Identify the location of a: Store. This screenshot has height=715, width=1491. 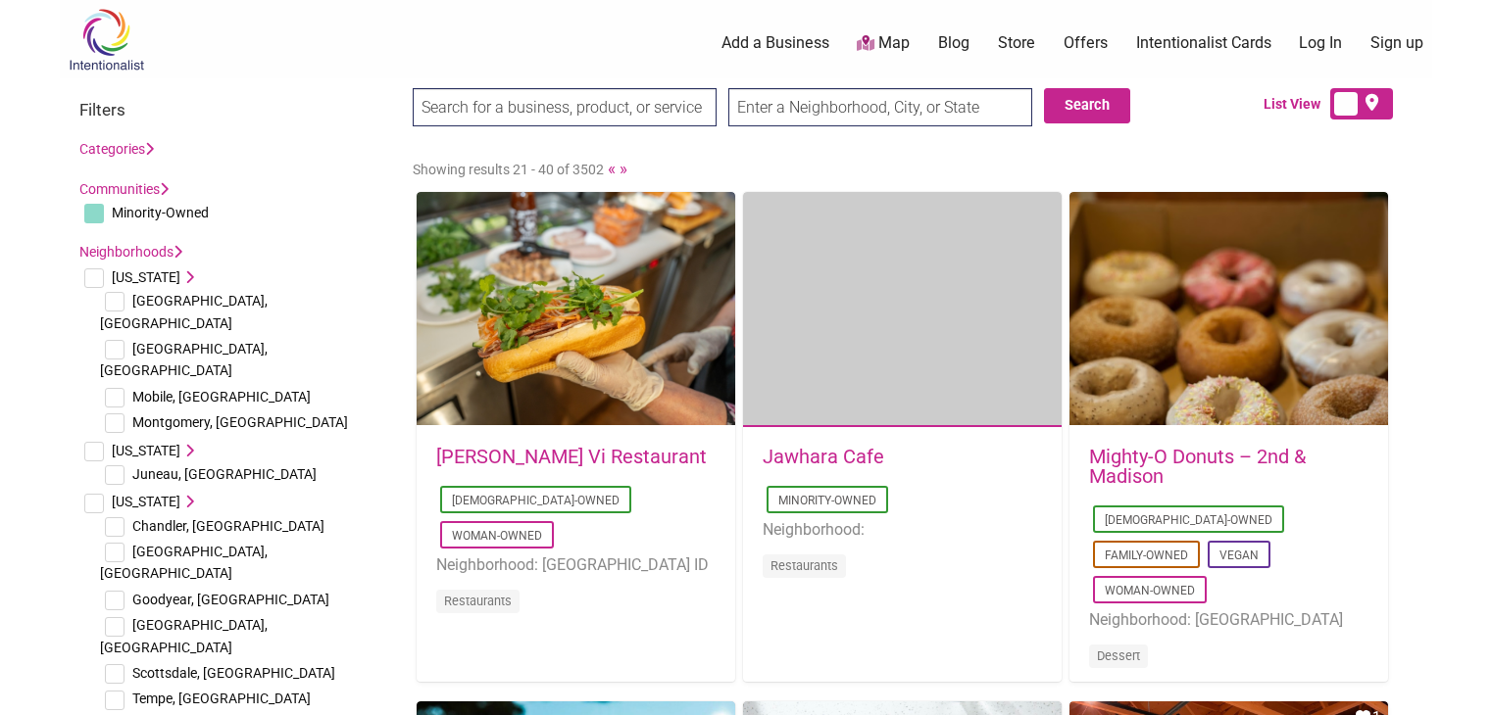
(1016, 43).